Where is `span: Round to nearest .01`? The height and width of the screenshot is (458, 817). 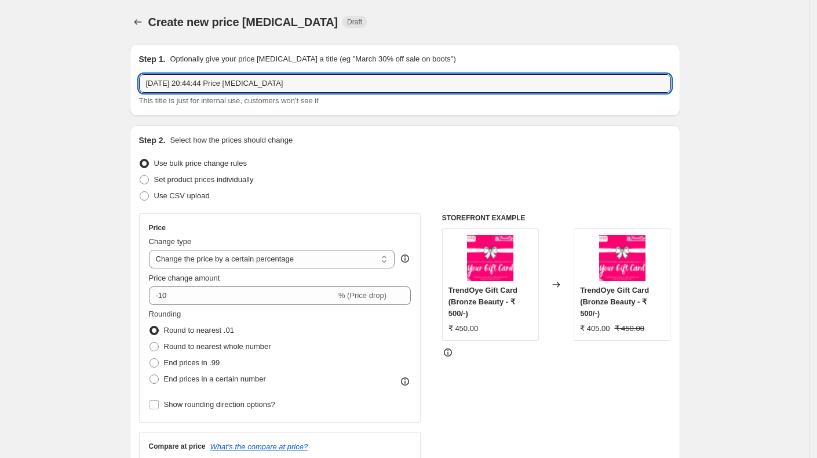
span: Round to nearest .01 is located at coordinates (199, 330).